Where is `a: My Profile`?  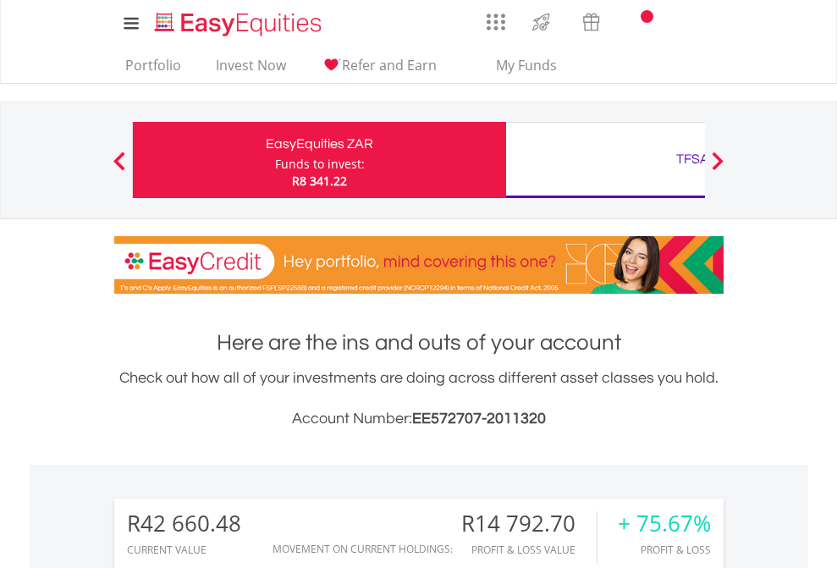
a: My Profile is located at coordinates (724, 23).